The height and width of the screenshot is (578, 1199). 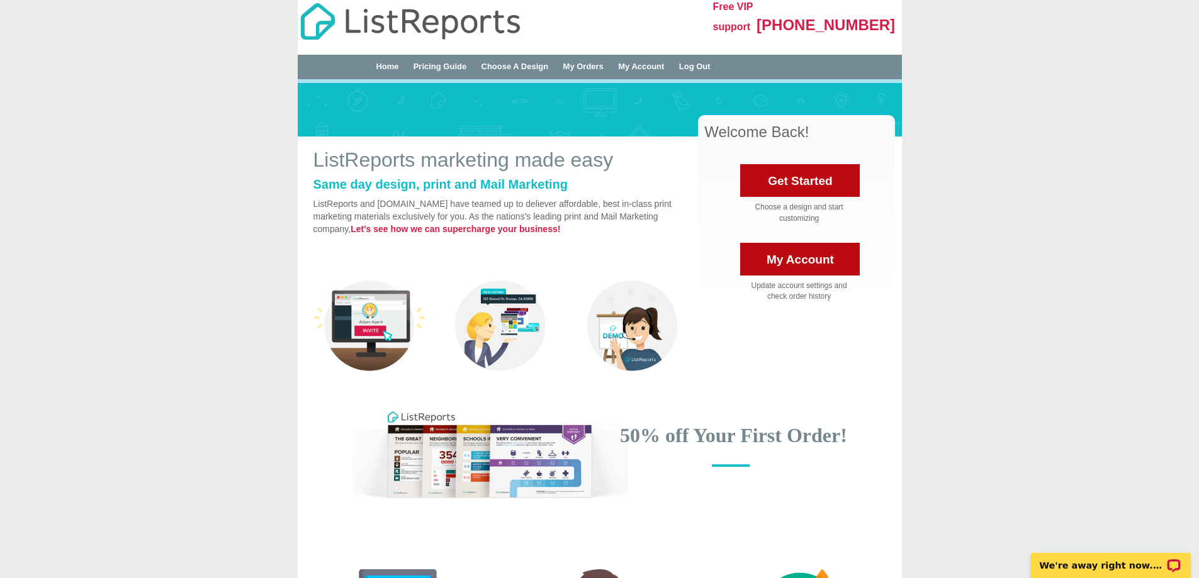 What do you see at coordinates (583, 66) in the screenshot?
I see `a: My Orders` at bounding box center [583, 66].